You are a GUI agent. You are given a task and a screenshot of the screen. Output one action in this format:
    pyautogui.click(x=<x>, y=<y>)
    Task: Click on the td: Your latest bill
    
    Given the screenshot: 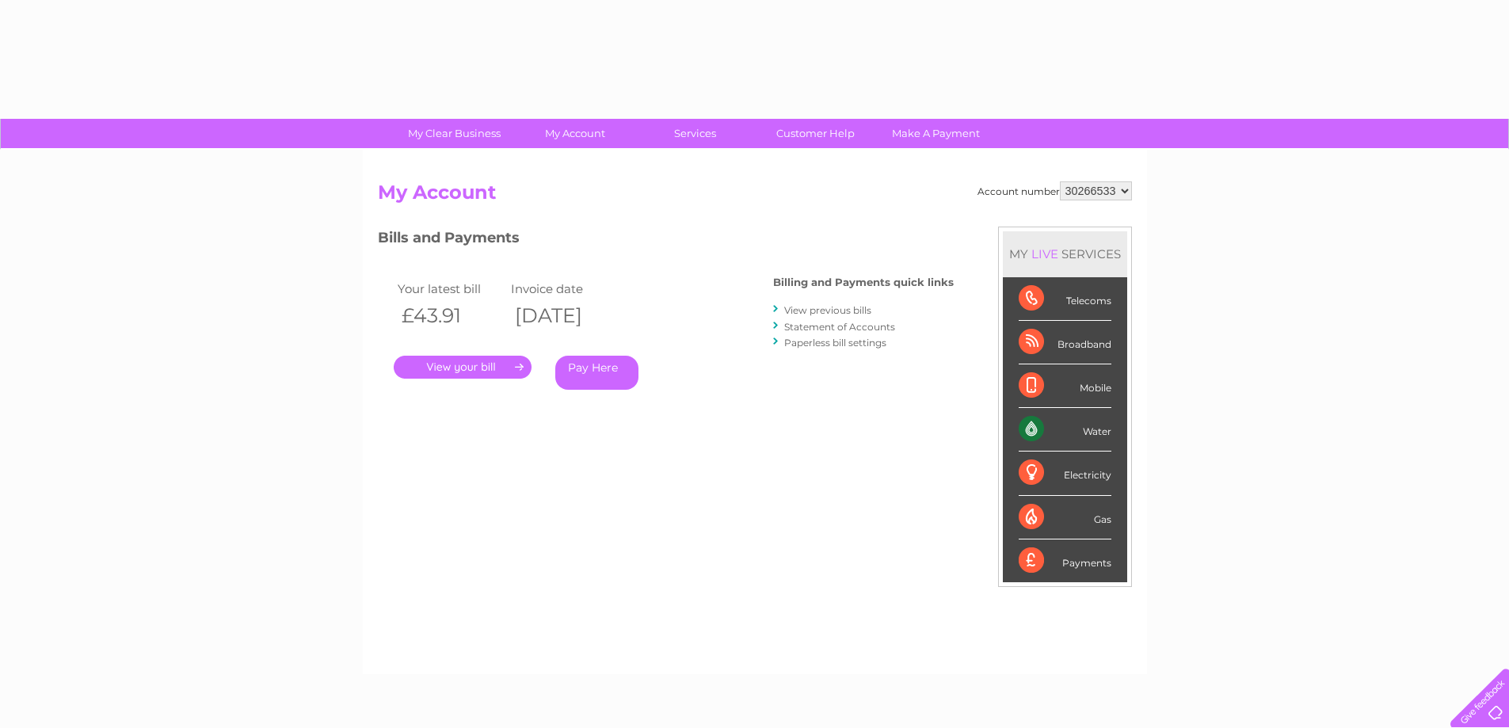 What is the action you would take?
    pyautogui.click(x=451, y=288)
    